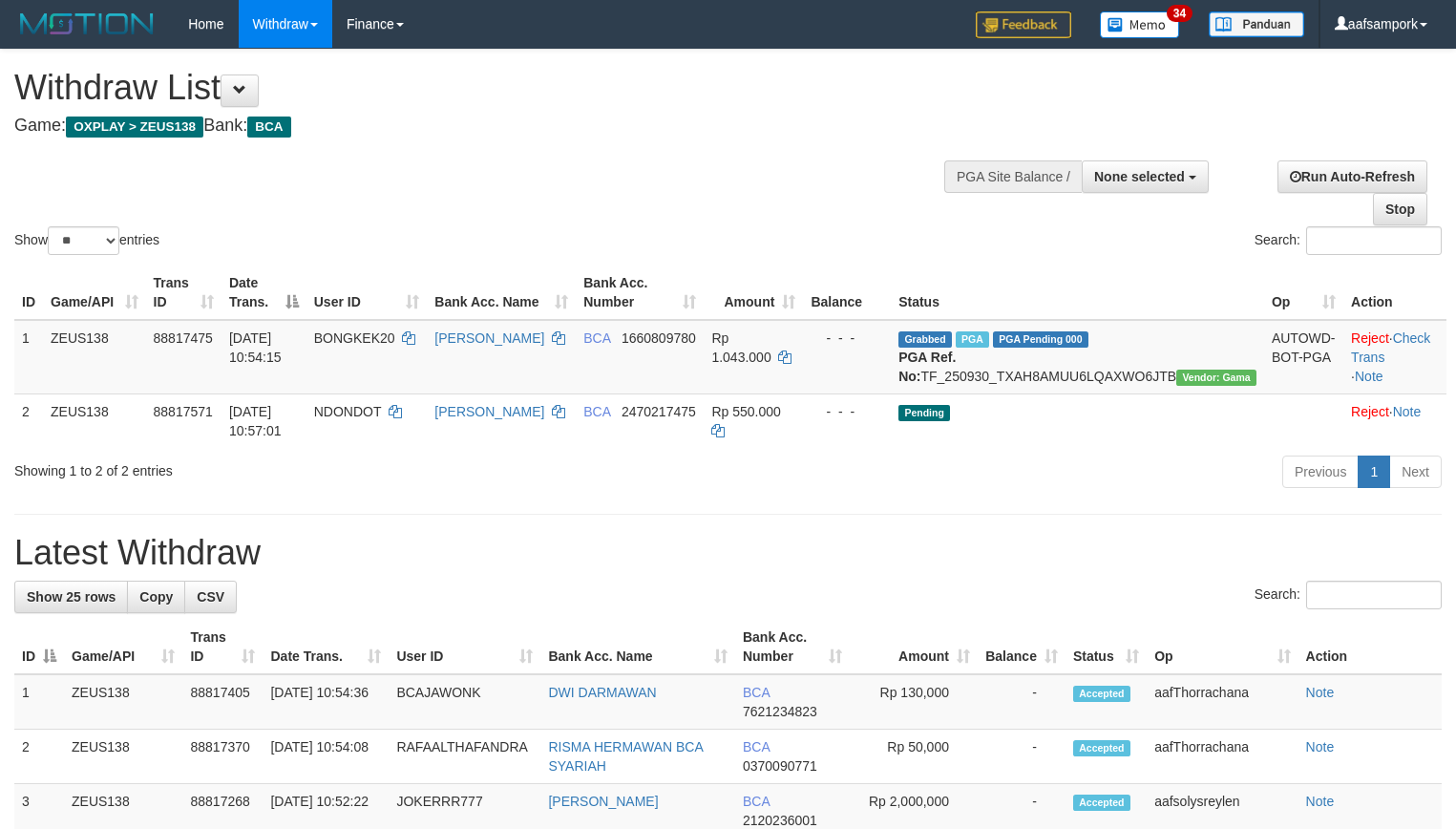  What do you see at coordinates (1022, 646) in the screenshot?
I see `th: Balance: activate to sort column ascending` at bounding box center [1022, 646].